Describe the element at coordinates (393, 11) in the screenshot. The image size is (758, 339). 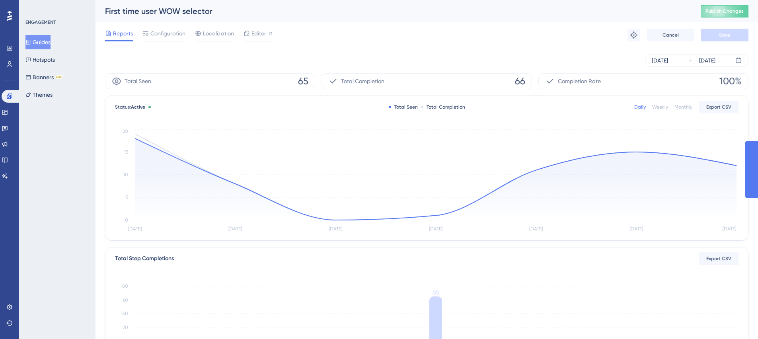
I see `div: First time user WOW selector` at that location.